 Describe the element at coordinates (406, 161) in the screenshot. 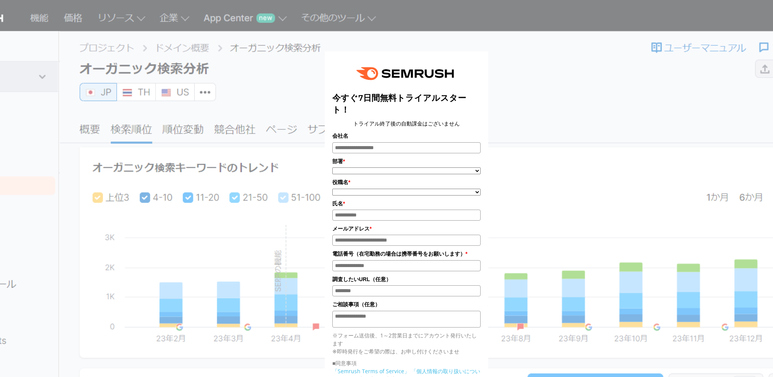

I see `label: 部署` at that location.